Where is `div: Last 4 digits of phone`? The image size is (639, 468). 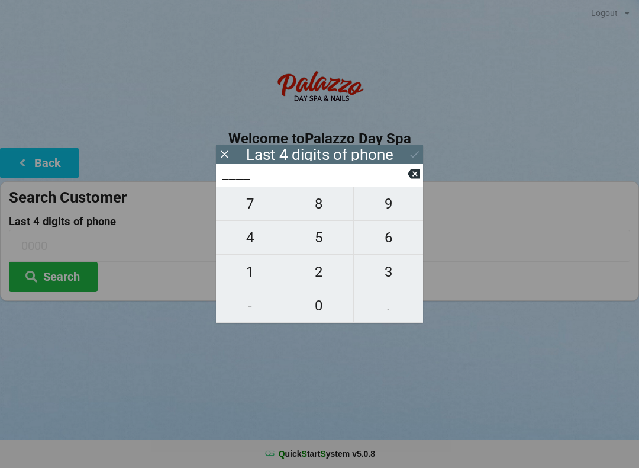
div: Last 4 digits of phone is located at coordinates (320, 154).